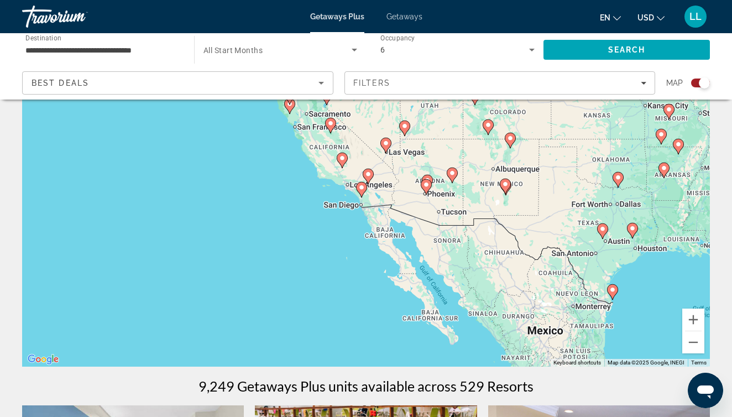 The width and height of the screenshot is (732, 417). Describe the element at coordinates (404, 17) in the screenshot. I see `span: Getaways` at that location.